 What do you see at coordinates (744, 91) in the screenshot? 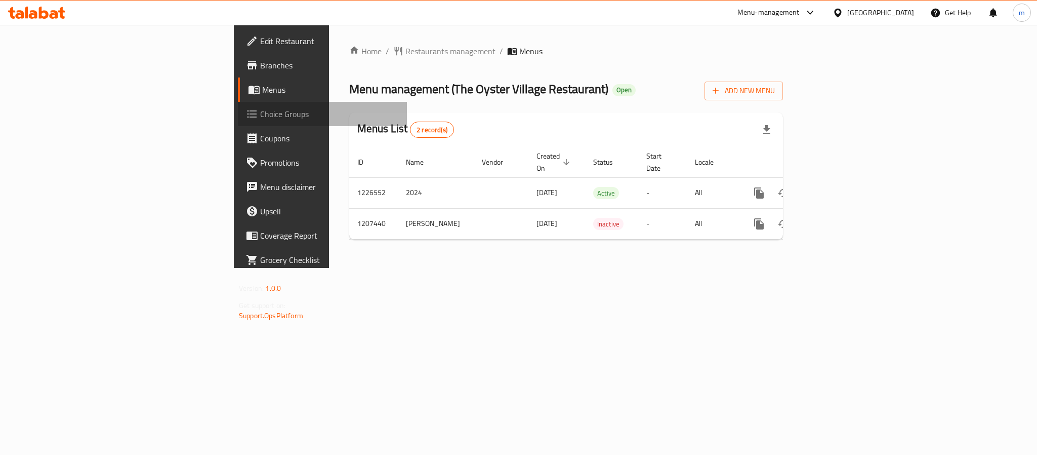
I see `span: Add New Menu` at bounding box center [744, 91].